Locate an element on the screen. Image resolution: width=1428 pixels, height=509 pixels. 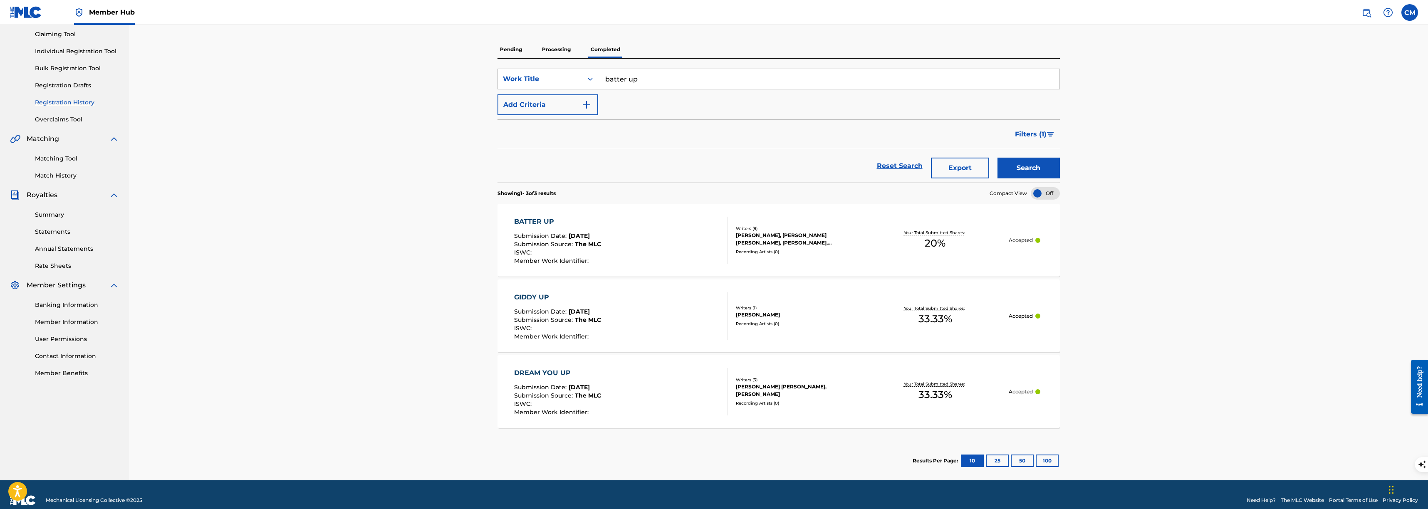
a: Public Search is located at coordinates (1366, 12).